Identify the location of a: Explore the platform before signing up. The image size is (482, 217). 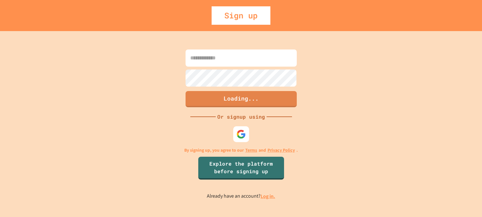
(241, 168).